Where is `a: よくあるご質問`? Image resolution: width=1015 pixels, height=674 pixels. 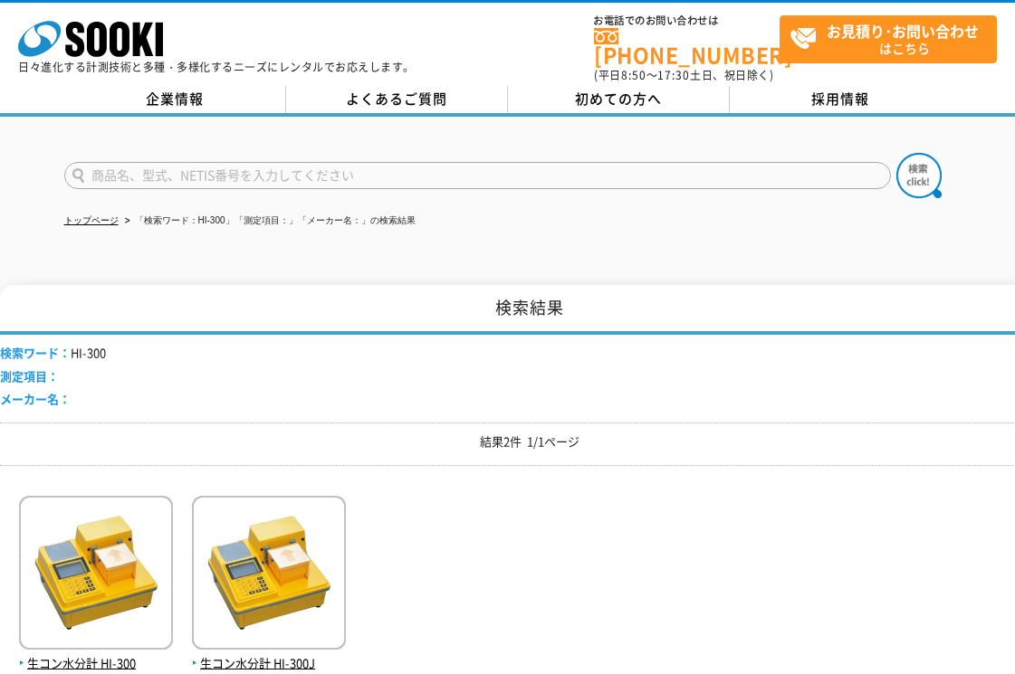
a: よくあるご質問 is located at coordinates (397, 100).